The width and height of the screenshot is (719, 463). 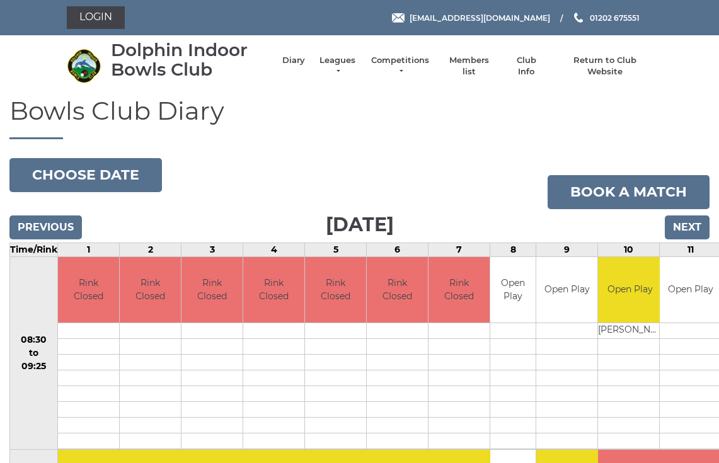 I want to click on td: 1, so click(x=89, y=250).